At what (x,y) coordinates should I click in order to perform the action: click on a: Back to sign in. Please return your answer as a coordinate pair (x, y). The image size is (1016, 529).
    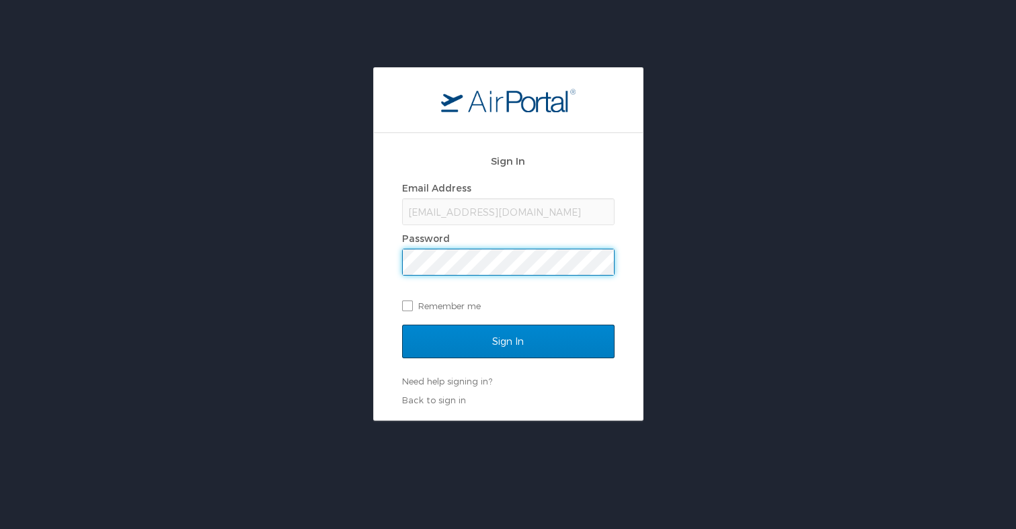
    Looking at the image, I should click on (434, 400).